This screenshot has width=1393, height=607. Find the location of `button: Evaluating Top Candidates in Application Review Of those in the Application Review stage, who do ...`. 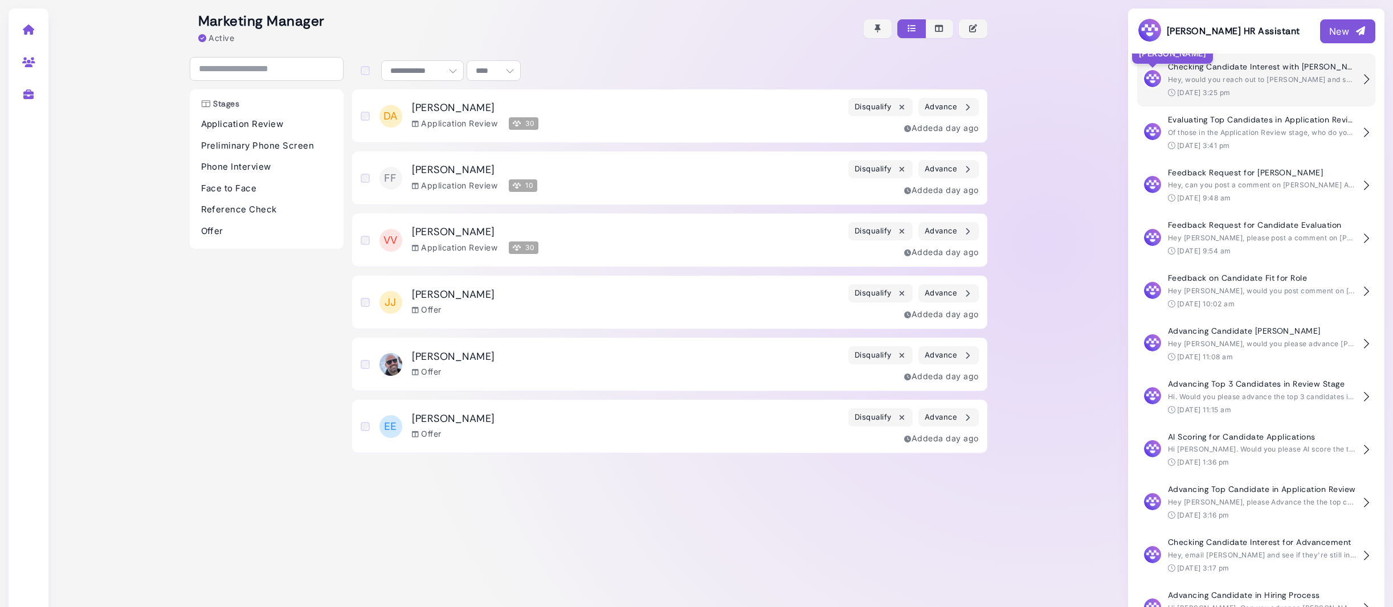

button: Evaluating Top Candidates in Application Review Of those in the Application Review stage, who do ... is located at coordinates (1256, 133).